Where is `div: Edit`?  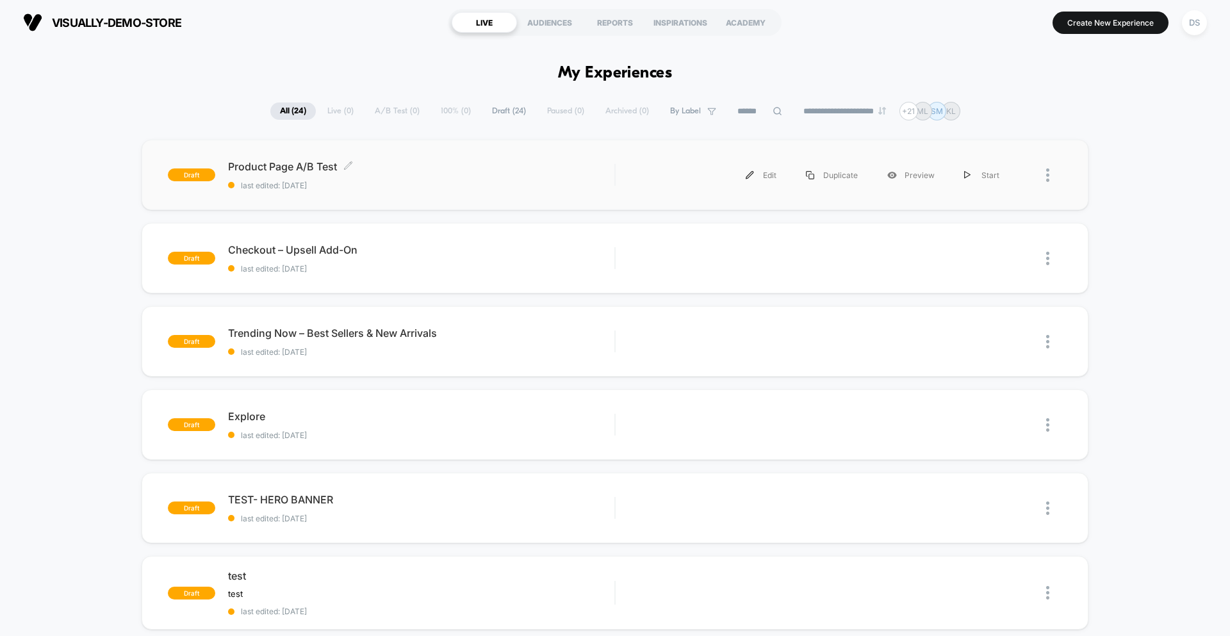
div: Edit is located at coordinates (761, 175).